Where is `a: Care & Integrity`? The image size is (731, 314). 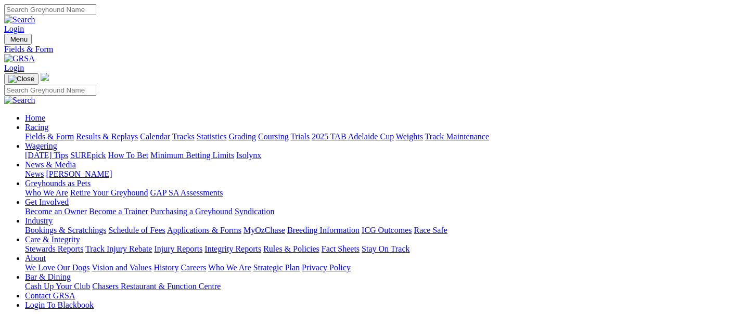 a: Care & Integrity is located at coordinates (53, 239).